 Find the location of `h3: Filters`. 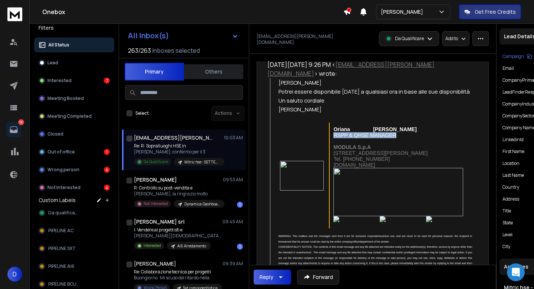

h3: Filters is located at coordinates (74, 28).